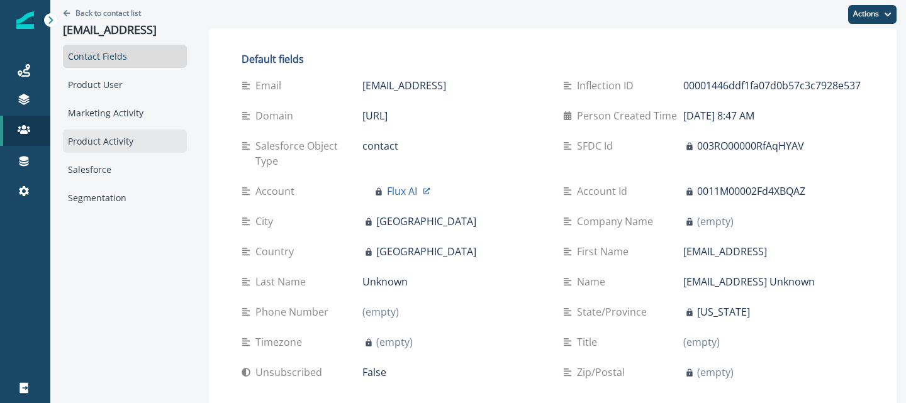 Image resolution: width=906 pixels, height=403 pixels. What do you see at coordinates (294, 312) in the screenshot?
I see `p: Phone Number` at bounding box center [294, 312].